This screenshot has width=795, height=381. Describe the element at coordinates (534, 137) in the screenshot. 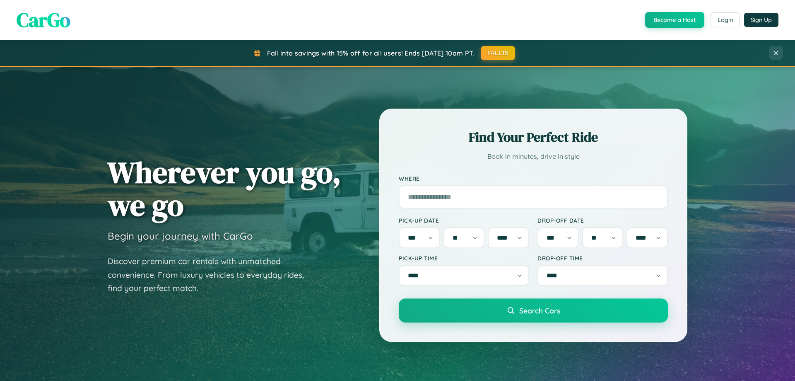

I see `h2: Find Your Perfect Ride` at that location.